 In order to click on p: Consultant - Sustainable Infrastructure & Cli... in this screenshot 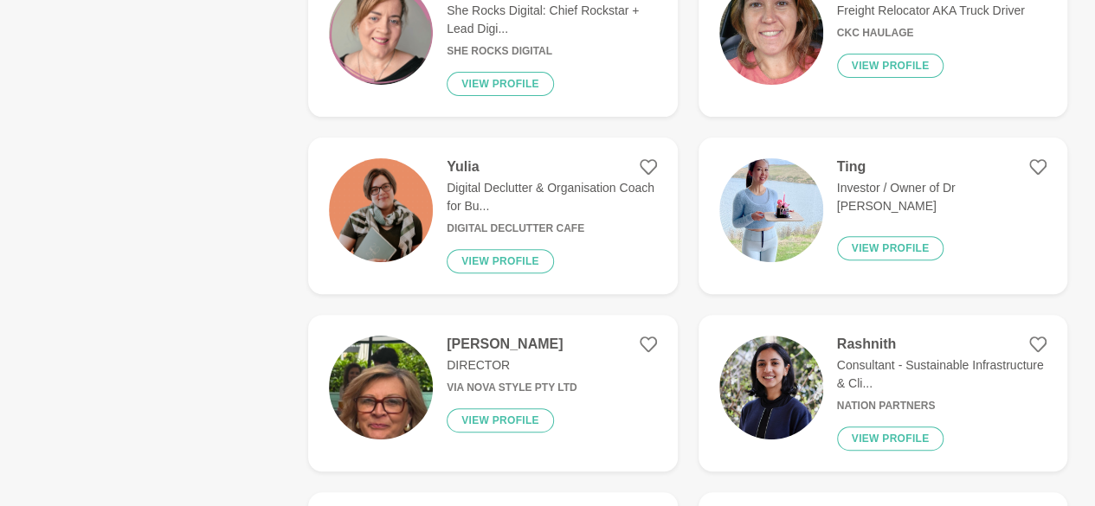, I will do `click(941, 375)`.